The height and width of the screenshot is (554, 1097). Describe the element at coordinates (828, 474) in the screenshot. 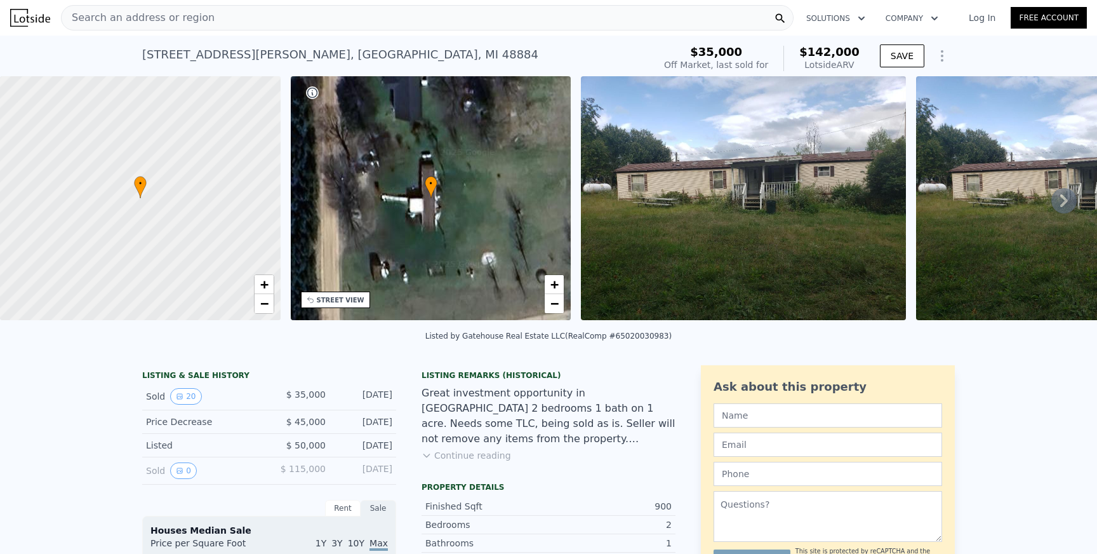

I see `input: Phone` at that location.